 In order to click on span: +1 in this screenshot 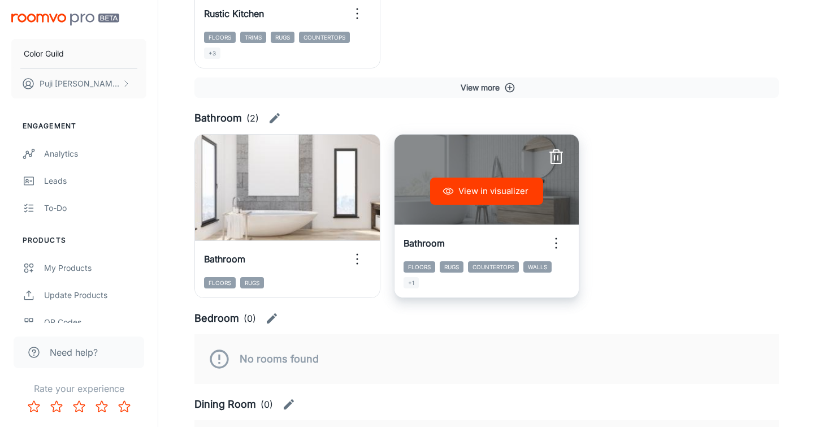, I will do `click(411, 283)`.